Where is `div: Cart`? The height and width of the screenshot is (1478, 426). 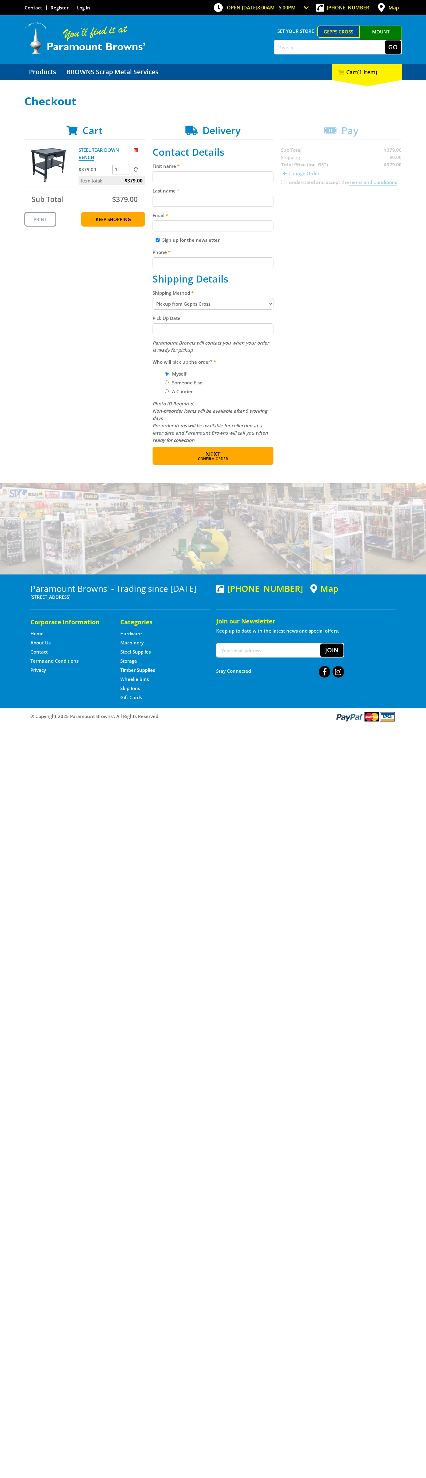
div: Cart is located at coordinates (367, 72).